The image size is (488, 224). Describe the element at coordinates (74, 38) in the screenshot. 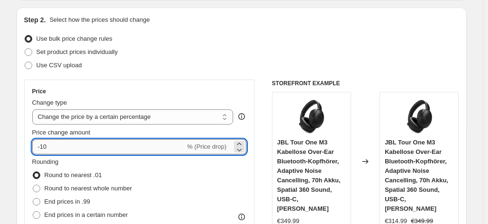

I see `span: Use bulk price change rules` at that location.